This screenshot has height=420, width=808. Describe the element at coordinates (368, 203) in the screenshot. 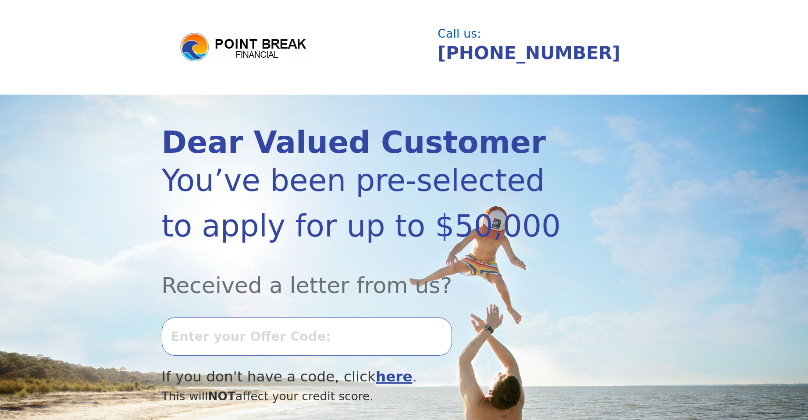

I see `div: You’ve been pre-selected to apply for up to $50,000` at that location.